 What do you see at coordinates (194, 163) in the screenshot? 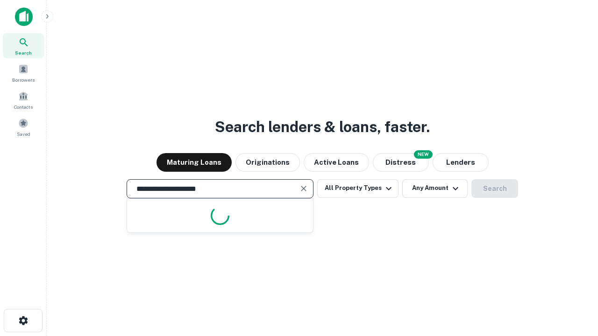
I see `button: Maturing Loans` at bounding box center [194, 163].